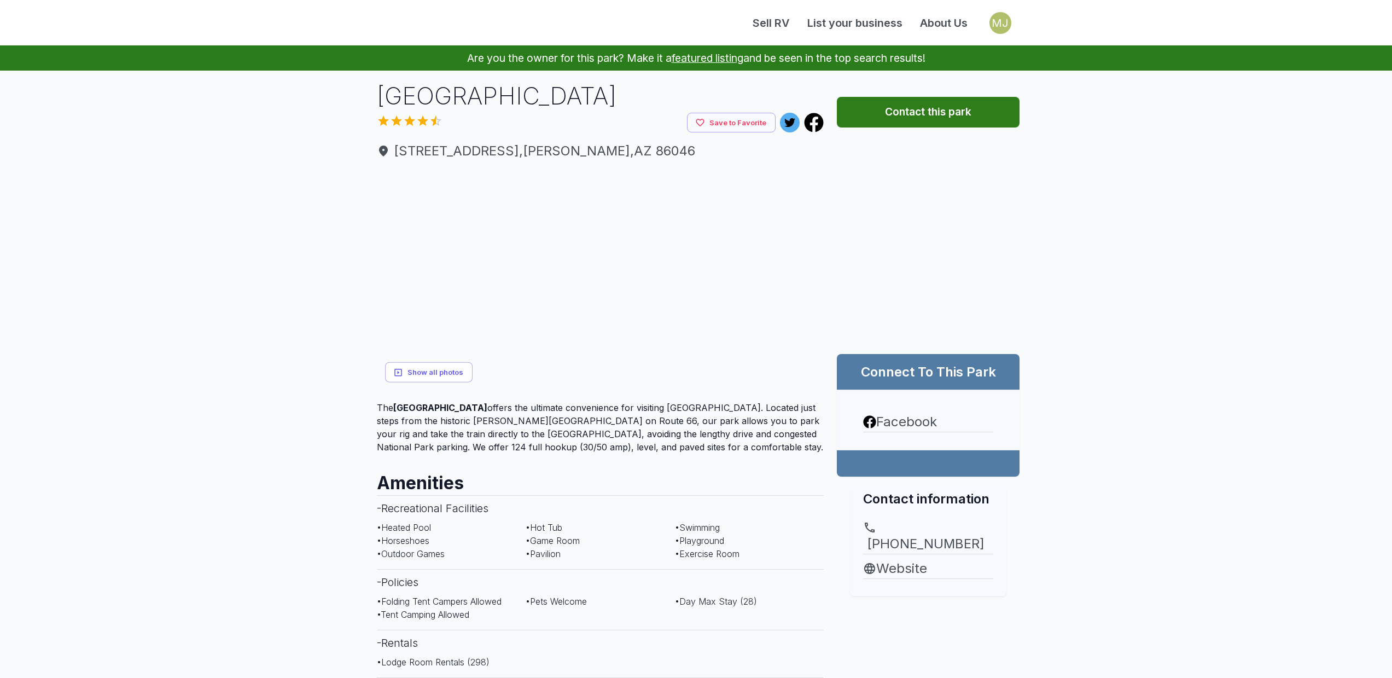  I want to click on h2: Contact information, so click(928, 498).